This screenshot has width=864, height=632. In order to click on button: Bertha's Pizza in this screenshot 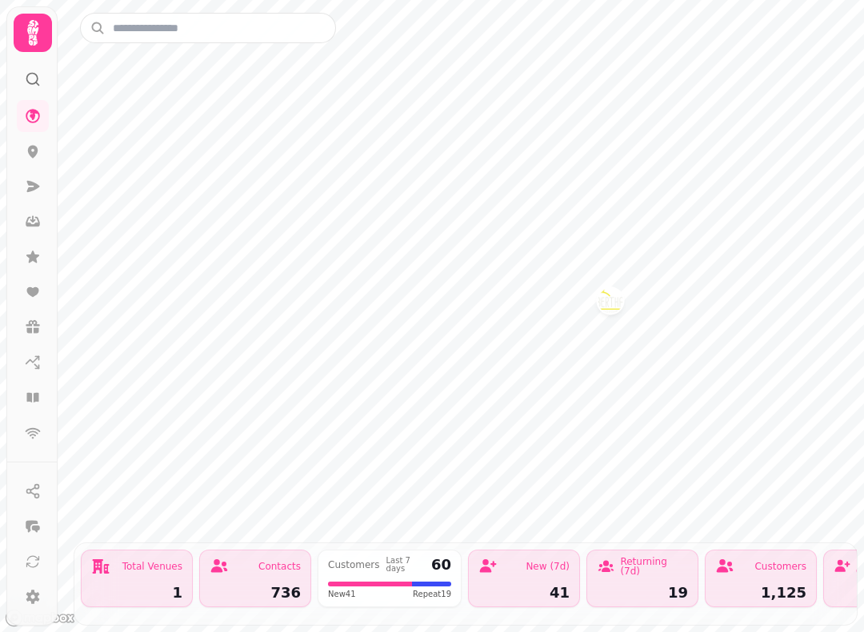, I will do `click(610, 301)`.